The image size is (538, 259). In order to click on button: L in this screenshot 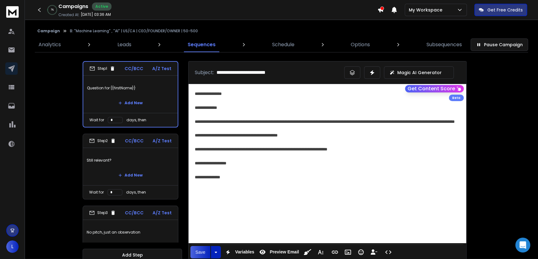, I will do `click(12, 247)`.